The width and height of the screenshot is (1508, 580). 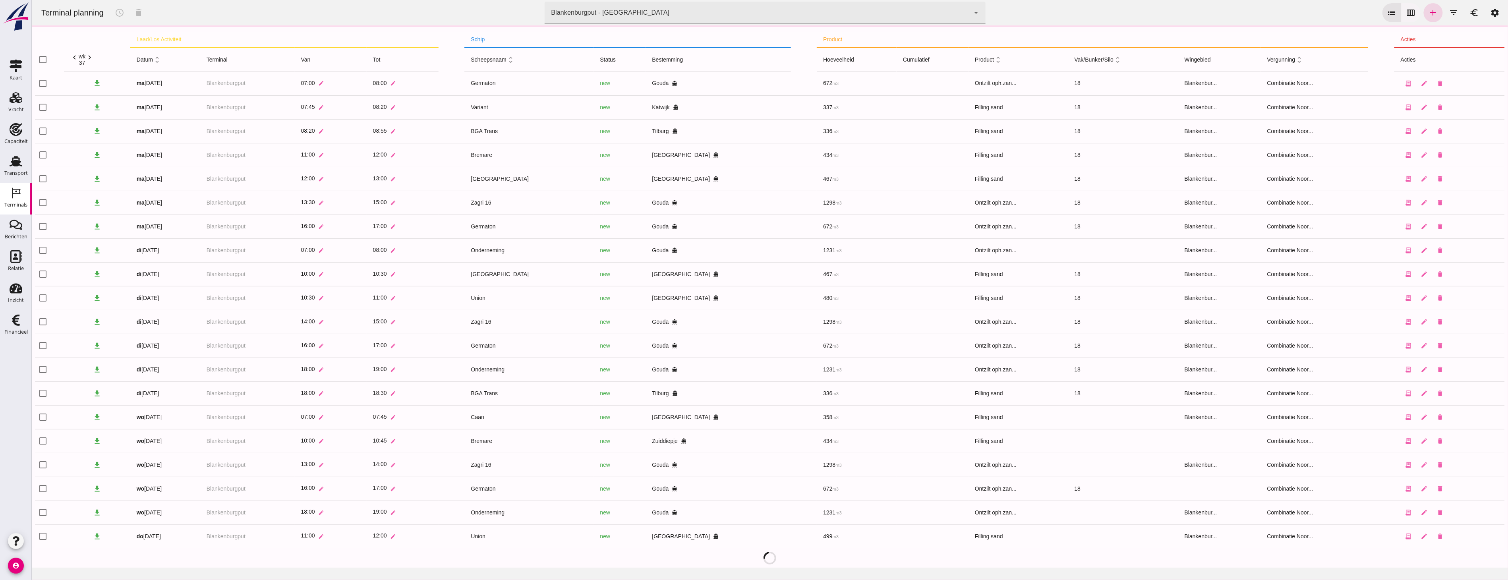 I want to click on td: 434, so click(x=825, y=441).